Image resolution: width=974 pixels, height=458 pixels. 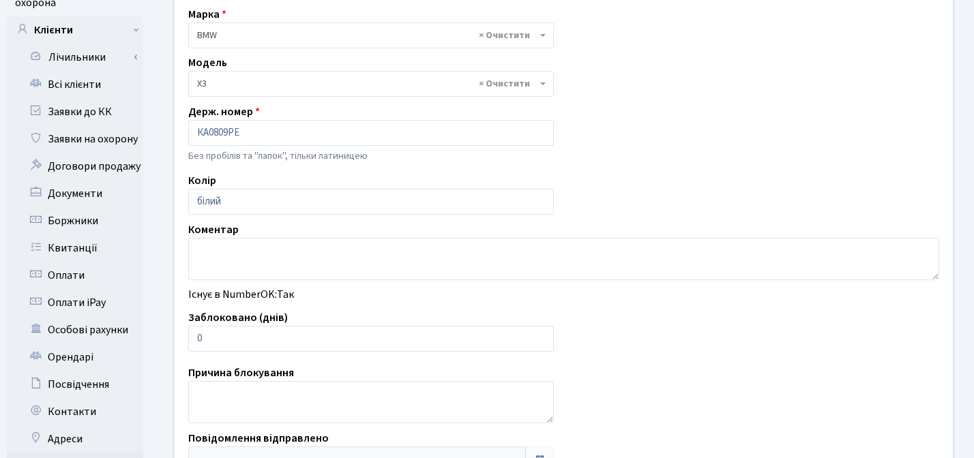 What do you see at coordinates (75, 194) in the screenshot?
I see `a: Документи` at bounding box center [75, 194].